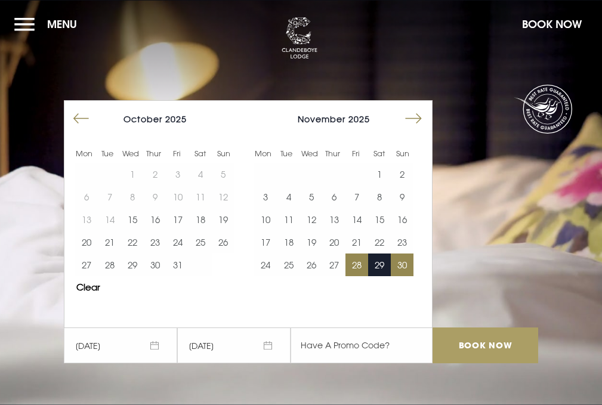 The image size is (602, 405). I want to click on button: Clear, so click(88, 287).